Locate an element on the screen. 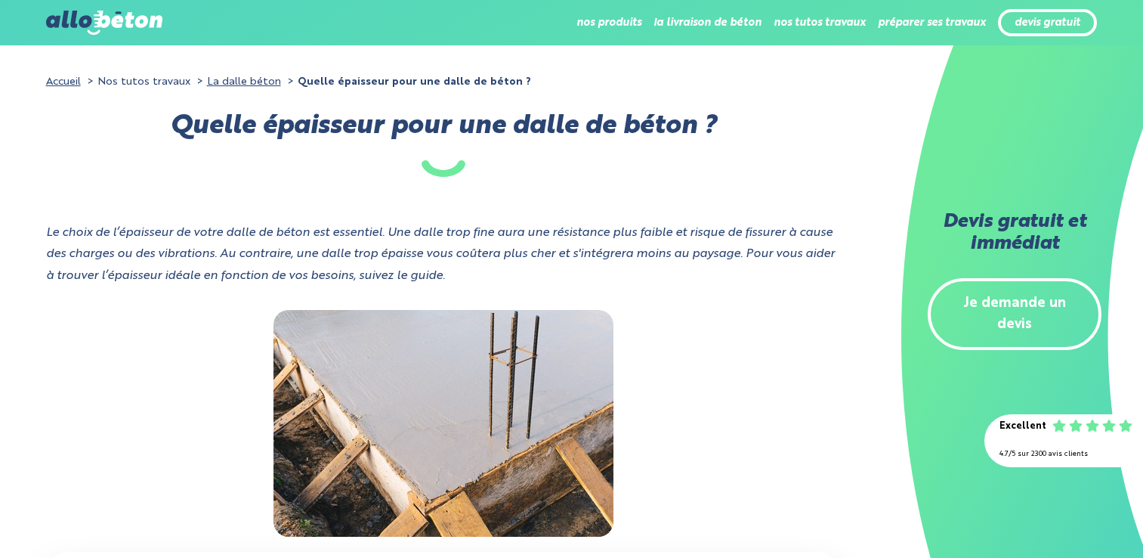 The width and height of the screenshot is (1143, 558). li: préparer ses travaux is located at coordinates (931, 23).